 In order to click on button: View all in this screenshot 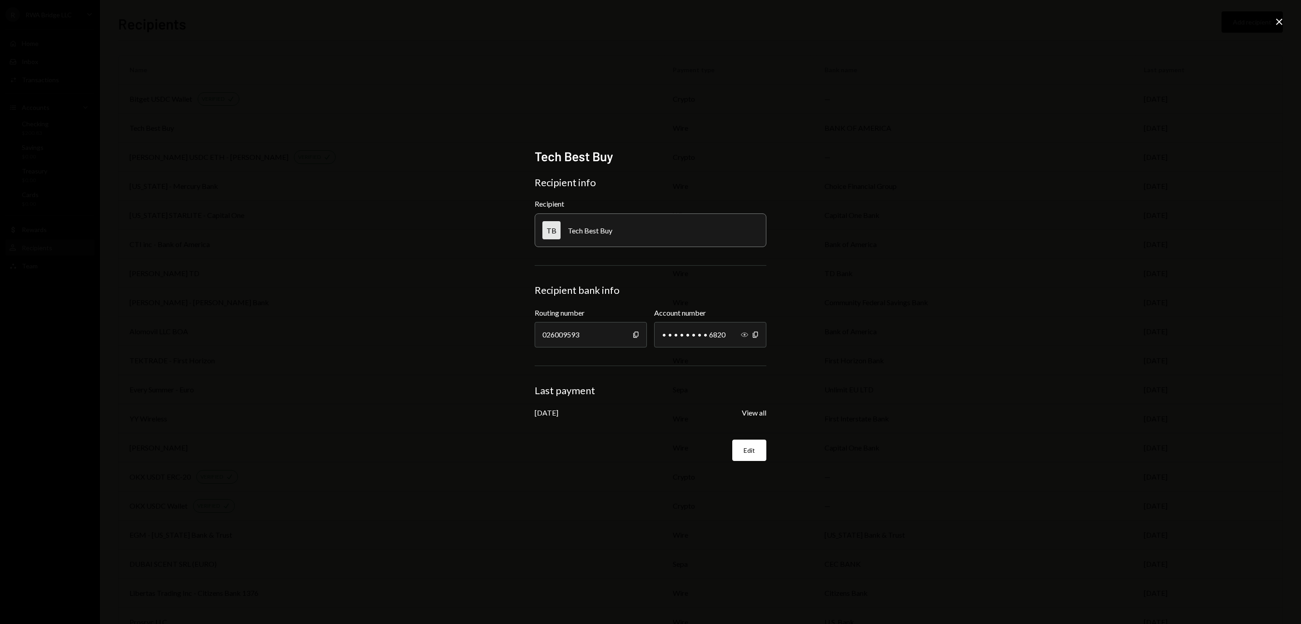, I will do `click(754, 413)`.